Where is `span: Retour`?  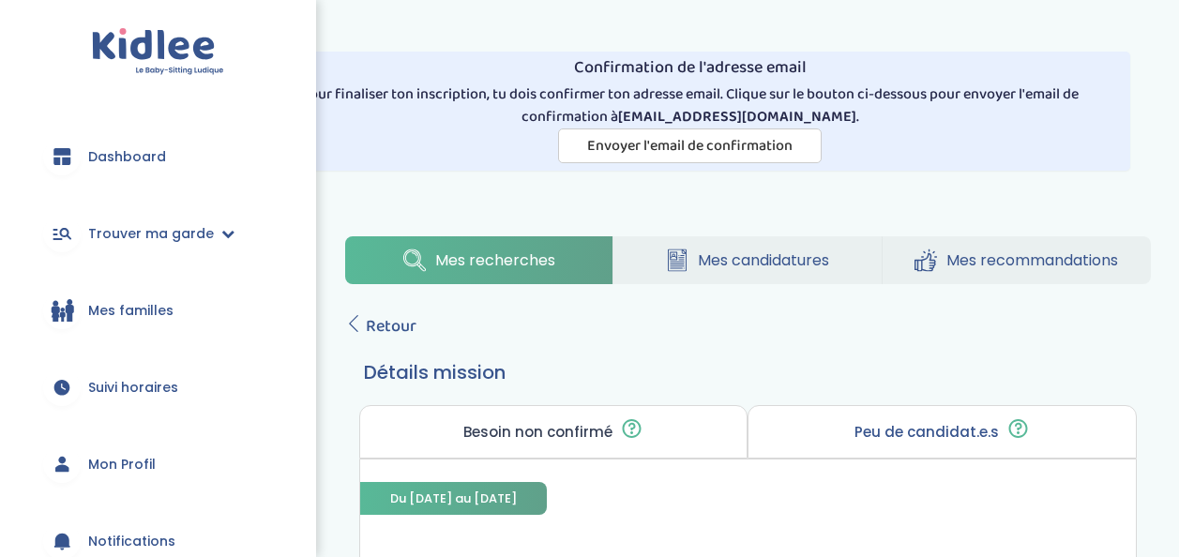
span: Retour is located at coordinates (391, 326).